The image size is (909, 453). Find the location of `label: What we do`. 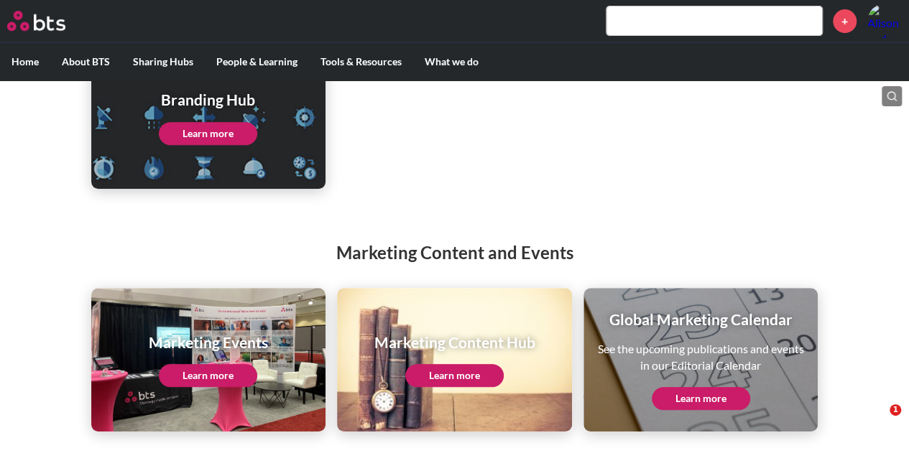

label: What we do is located at coordinates (451, 62).